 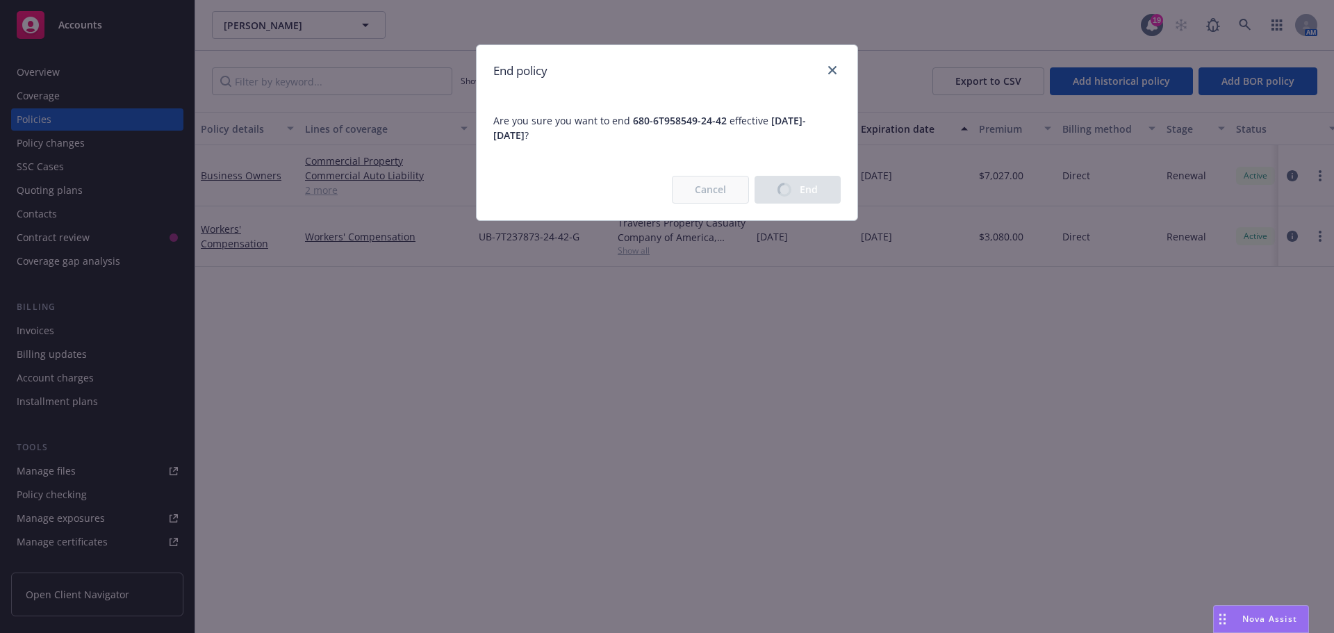 What do you see at coordinates (1222, 619) in the screenshot?
I see `div: Drag to move` at bounding box center [1222, 619].